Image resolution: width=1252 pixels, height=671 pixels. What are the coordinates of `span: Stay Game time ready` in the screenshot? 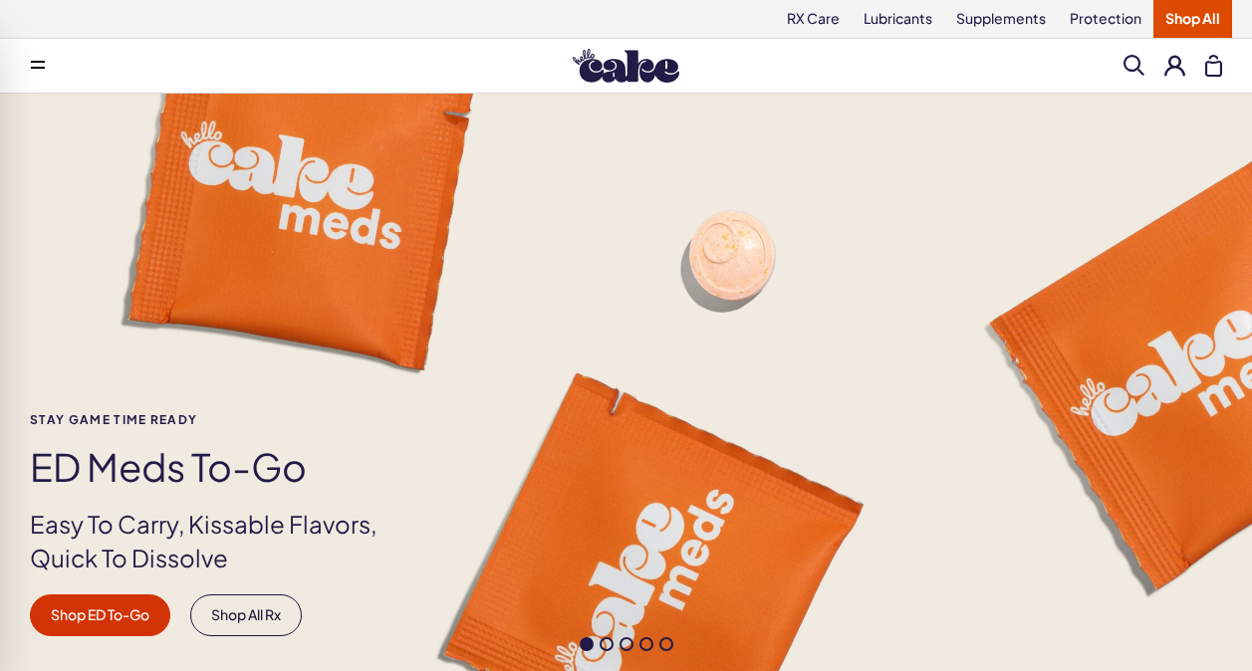 It's located at (220, 419).